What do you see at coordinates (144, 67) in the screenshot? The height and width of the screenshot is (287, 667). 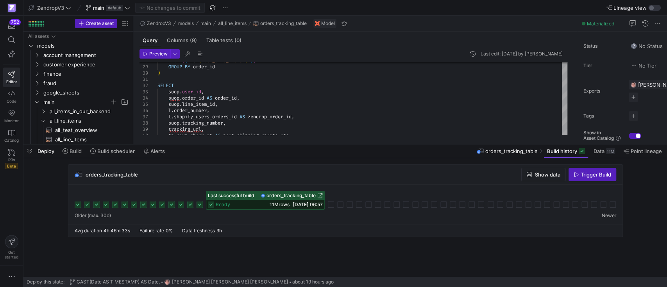 I see `div: 29` at bounding box center [144, 67].